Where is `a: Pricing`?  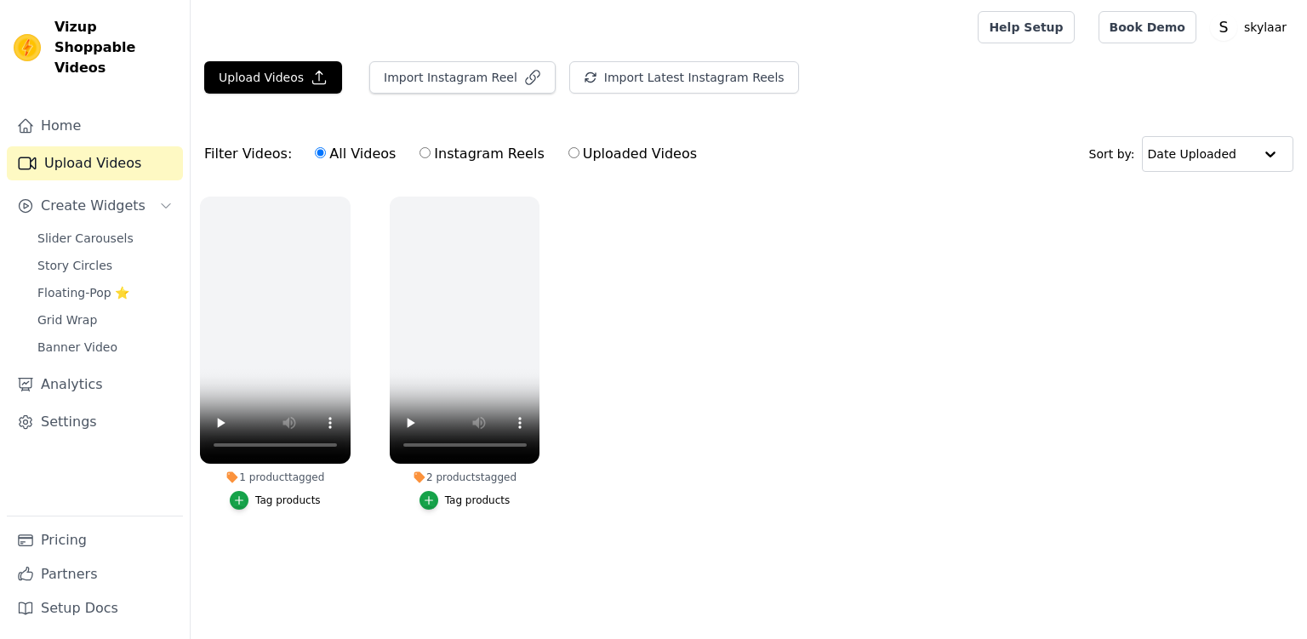
a: Pricing is located at coordinates (94, 540).